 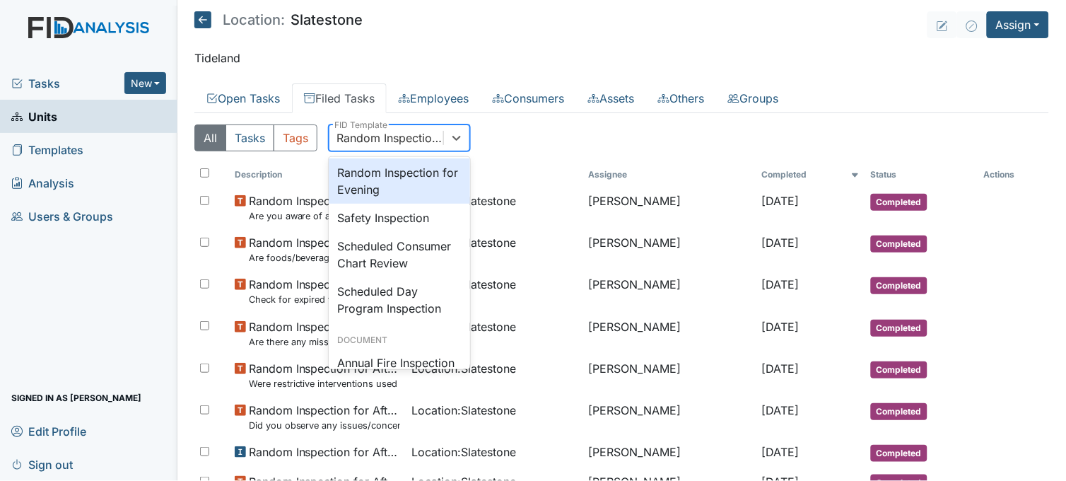 I want to click on button: All, so click(x=210, y=138).